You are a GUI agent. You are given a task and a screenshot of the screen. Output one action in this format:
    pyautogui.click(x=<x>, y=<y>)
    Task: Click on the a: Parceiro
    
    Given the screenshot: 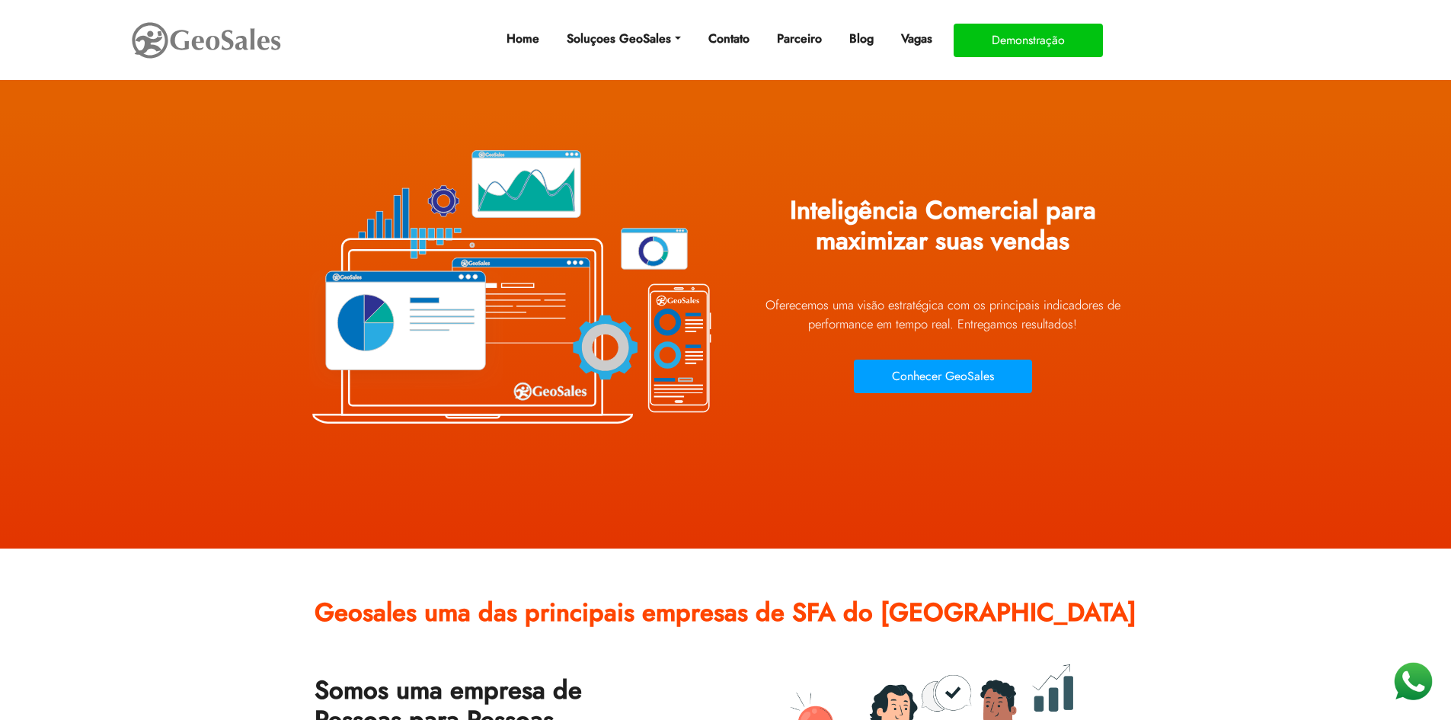 What is the action you would take?
    pyautogui.click(x=799, y=39)
    